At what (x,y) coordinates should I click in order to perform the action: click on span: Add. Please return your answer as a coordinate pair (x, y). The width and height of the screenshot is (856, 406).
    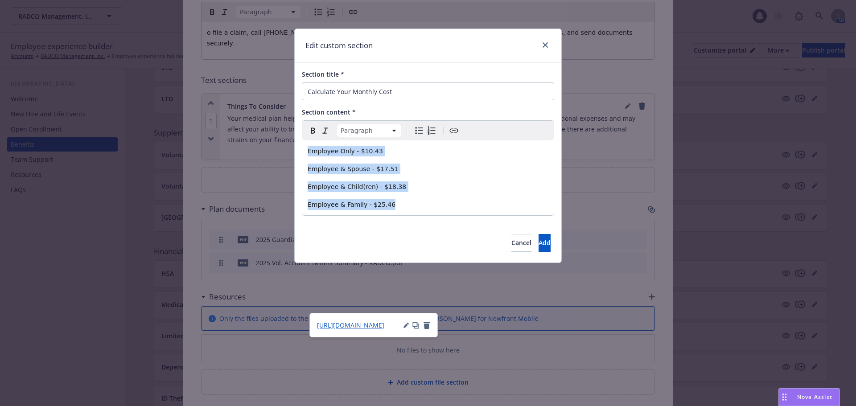
    Looking at the image, I should click on (544, 242).